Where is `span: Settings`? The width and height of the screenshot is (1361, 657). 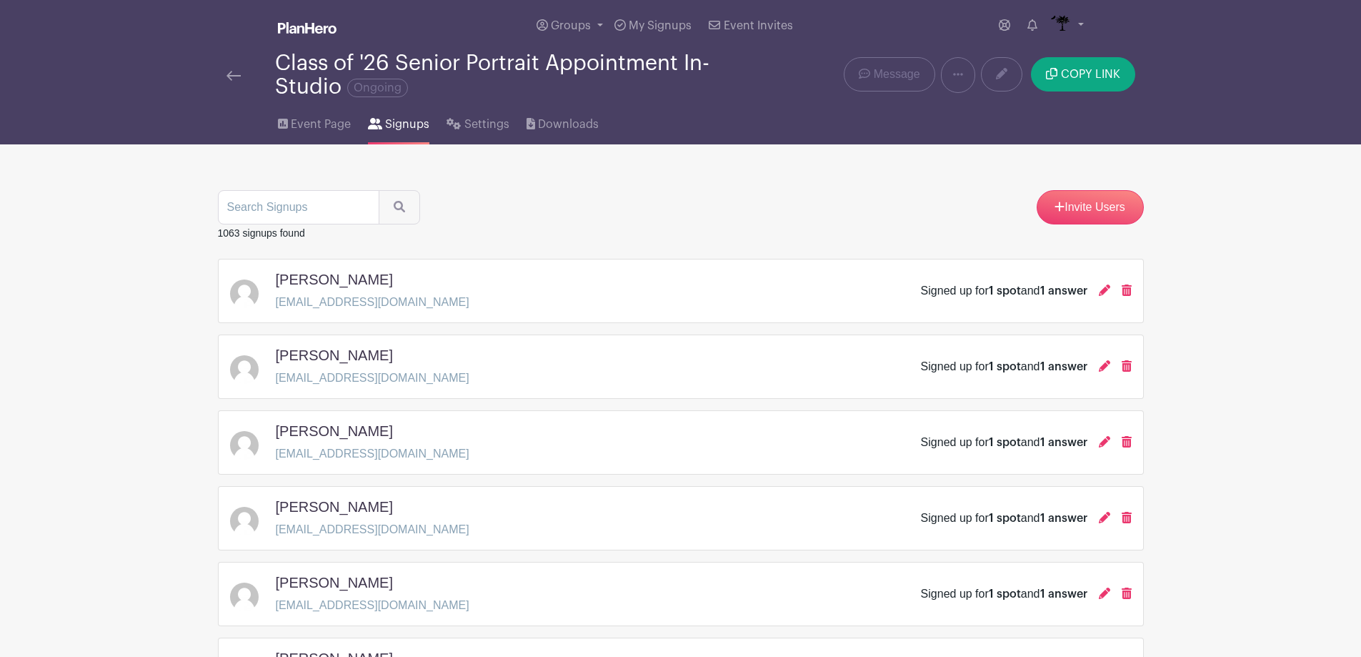 span: Settings is located at coordinates (487, 124).